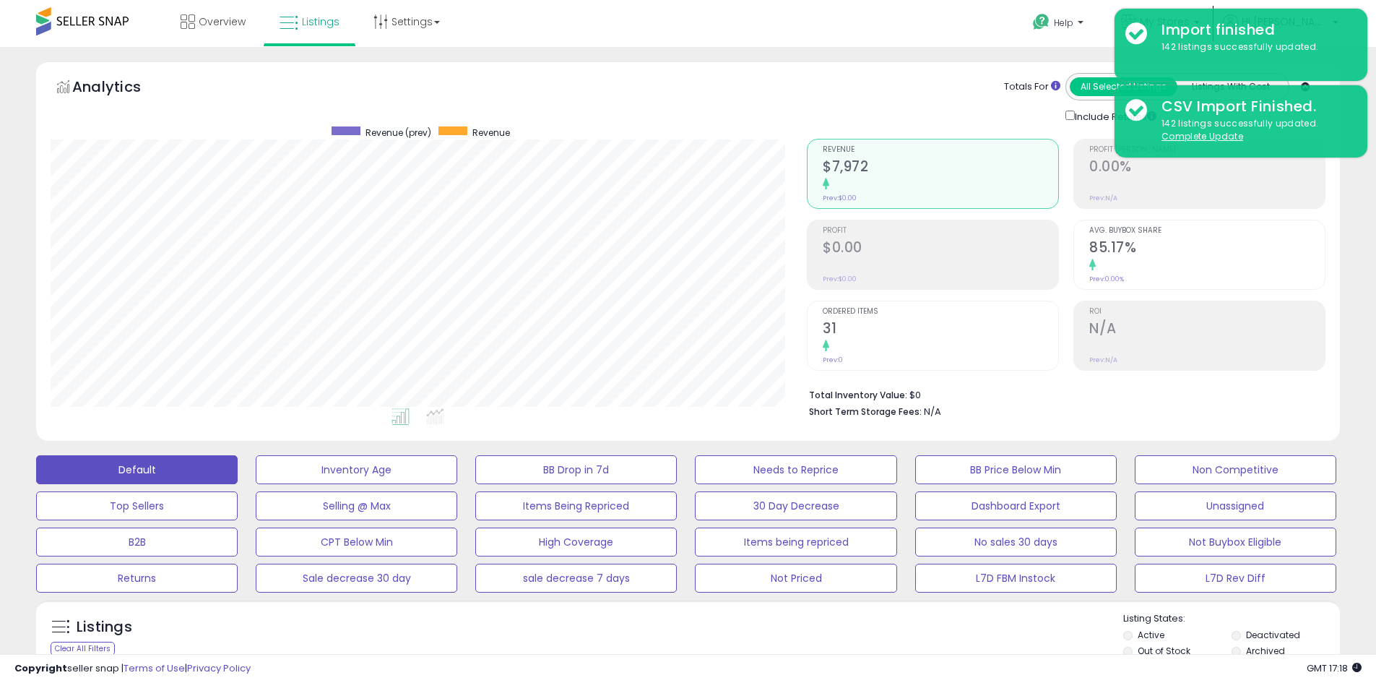 This screenshot has height=683, width=1376. What do you see at coordinates (1062, 394) in the screenshot?
I see `li: $0` at bounding box center [1062, 394].